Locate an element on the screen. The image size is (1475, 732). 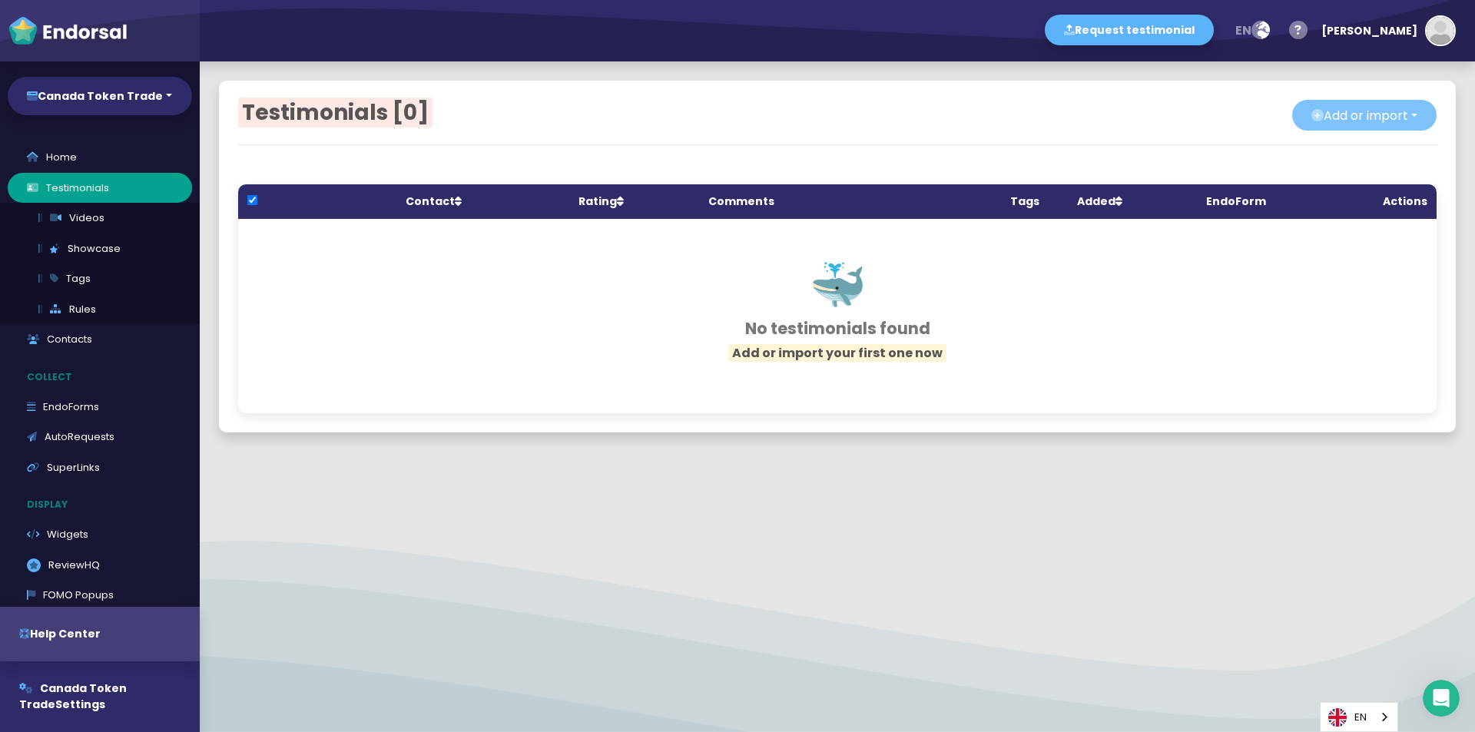
a: AutoRequests is located at coordinates (100, 437).